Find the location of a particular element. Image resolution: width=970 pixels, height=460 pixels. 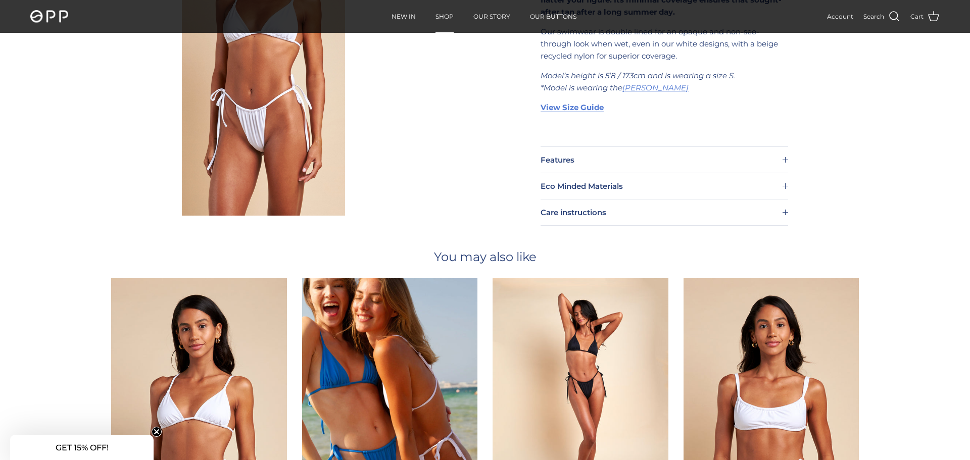

a: Cart is located at coordinates (925, 17).